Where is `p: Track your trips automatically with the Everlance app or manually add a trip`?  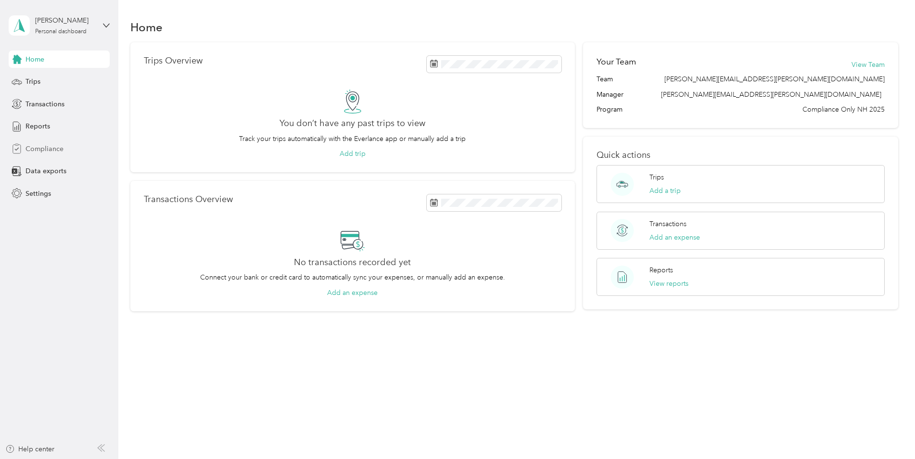
p: Track your trips automatically with the Everlance app or manually add a trip is located at coordinates (352, 139).